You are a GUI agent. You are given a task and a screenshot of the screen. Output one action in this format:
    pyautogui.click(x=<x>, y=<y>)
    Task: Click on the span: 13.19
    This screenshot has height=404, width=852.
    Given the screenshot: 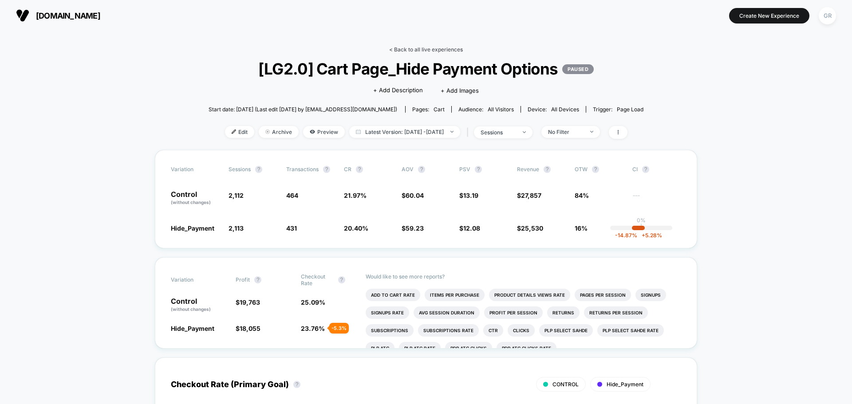 What is the action you would take?
    pyautogui.click(x=471, y=195)
    